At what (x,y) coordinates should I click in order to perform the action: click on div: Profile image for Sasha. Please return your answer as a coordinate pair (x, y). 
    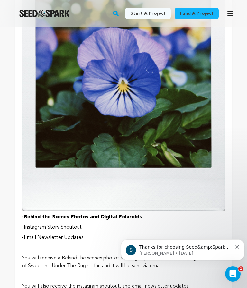
    Looking at the image, I should click on (13, 24).